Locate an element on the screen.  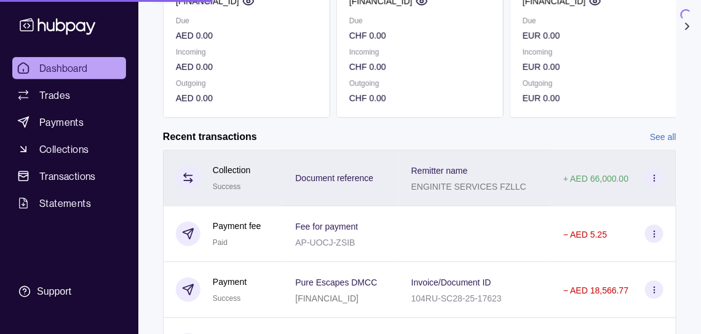
p: − AED 5.25 is located at coordinates (585, 235).